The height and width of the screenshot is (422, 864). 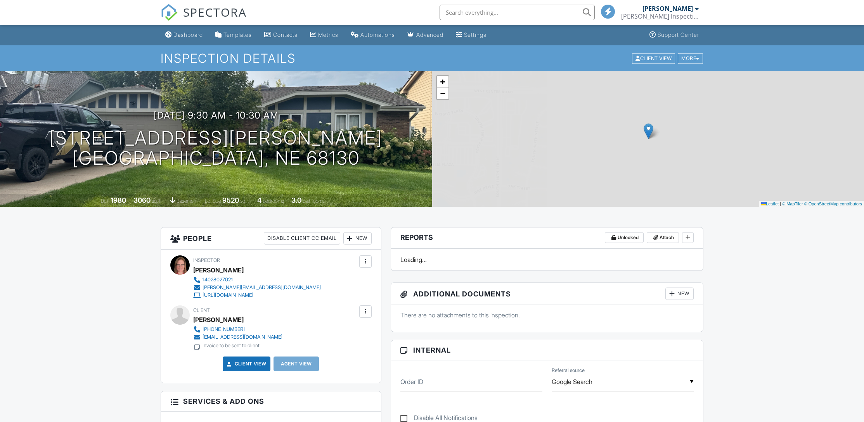 What do you see at coordinates (184, 35) in the screenshot?
I see `a: Dashboard` at bounding box center [184, 35].